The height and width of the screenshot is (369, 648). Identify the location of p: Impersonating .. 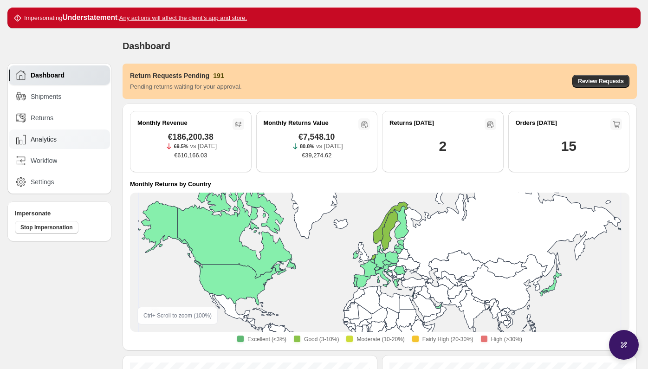
(136, 18).